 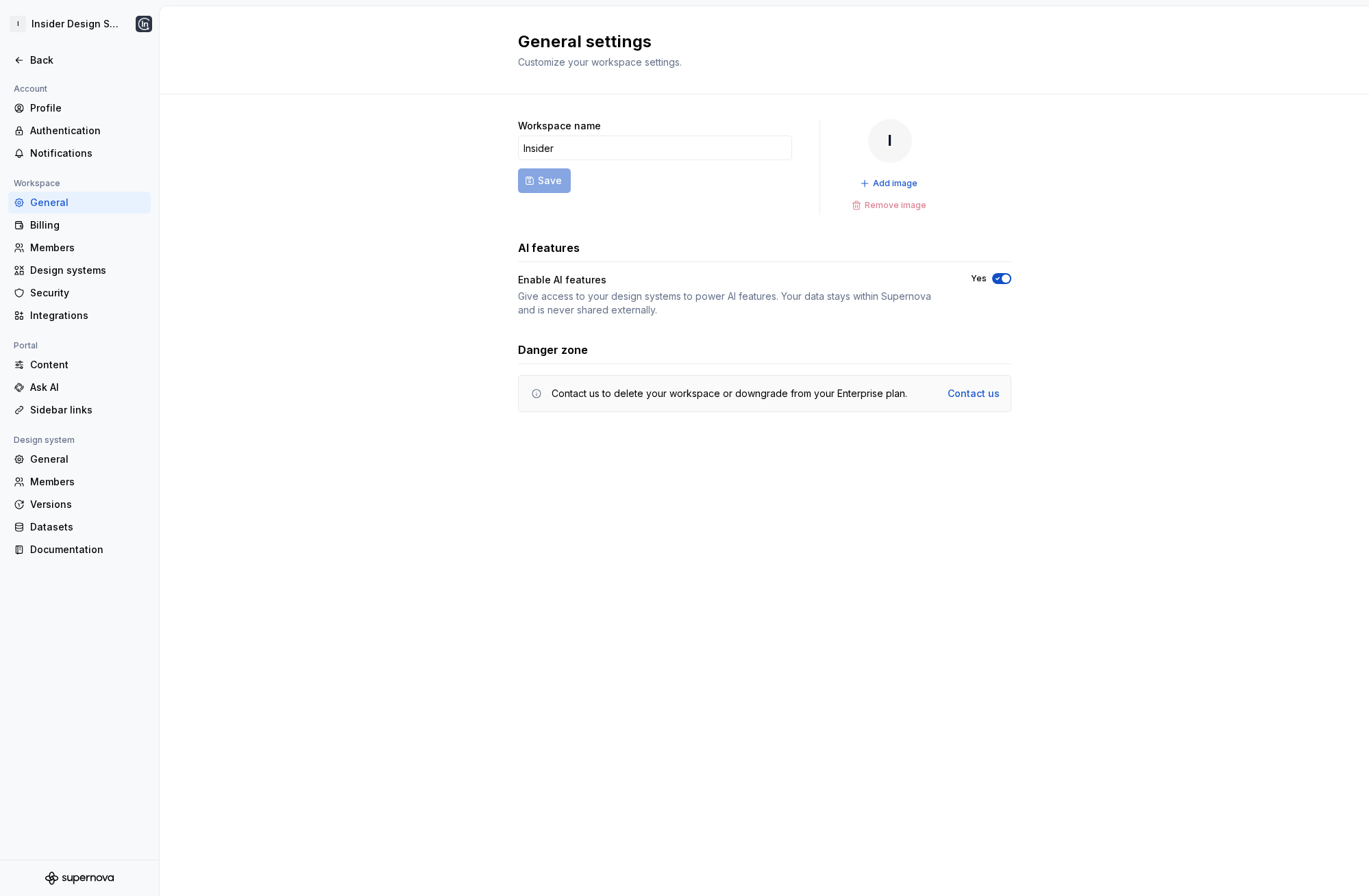 What do you see at coordinates (79, 549) in the screenshot?
I see `a: Documentation` at bounding box center [79, 549].